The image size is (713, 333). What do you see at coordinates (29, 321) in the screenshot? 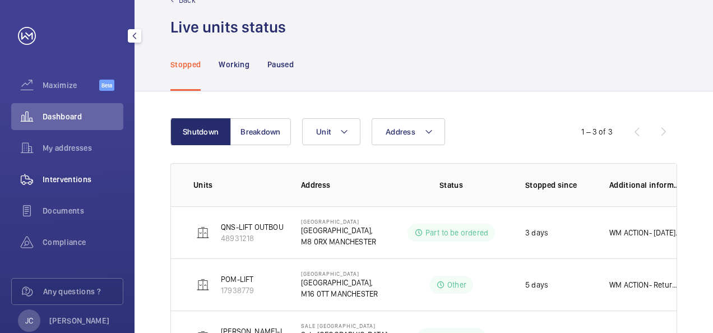
I see `p: JC` at bounding box center [29, 321].